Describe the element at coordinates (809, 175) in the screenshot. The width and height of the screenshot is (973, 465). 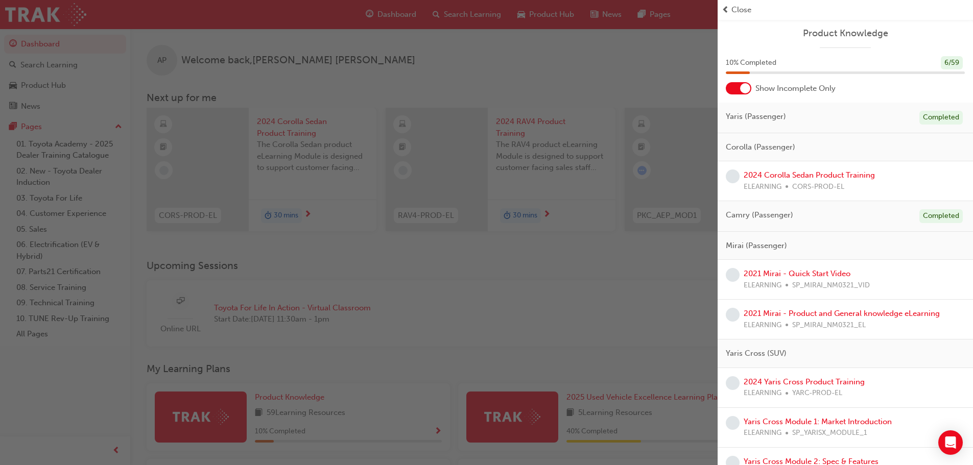
I see `a: 2024 Corolla Sedan Product Training` at that location.